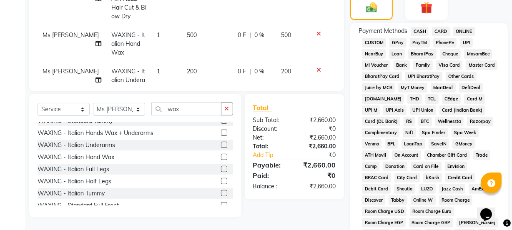 The height and width of the screenshot is (230, 512). I want to click on div: WAXING - Standard Full Front, so click(78, 206).